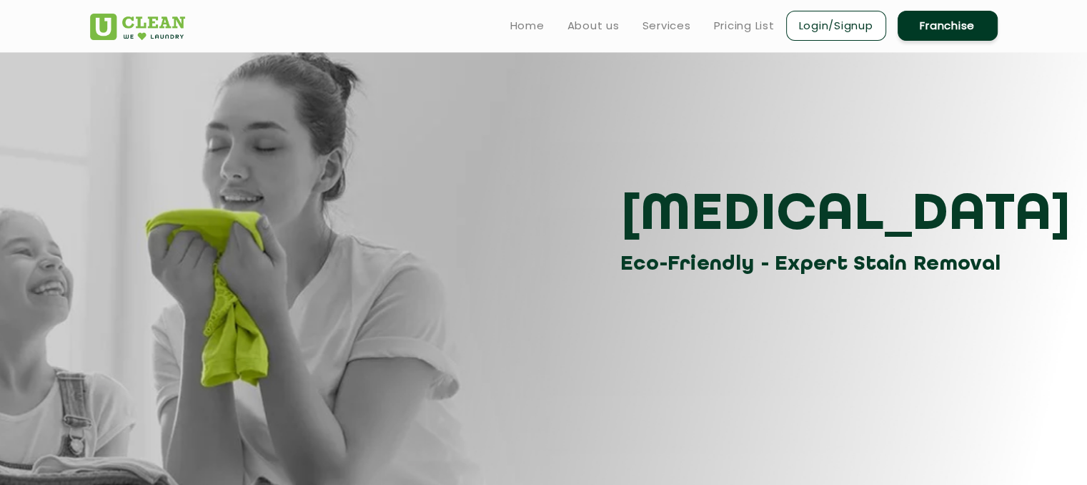 This screenshot has width=1087, height=485. Describe the element at coordinates (137, 26) in the screenshot. I see `img: UClean Laundry and Dry Cleaning` at that location.